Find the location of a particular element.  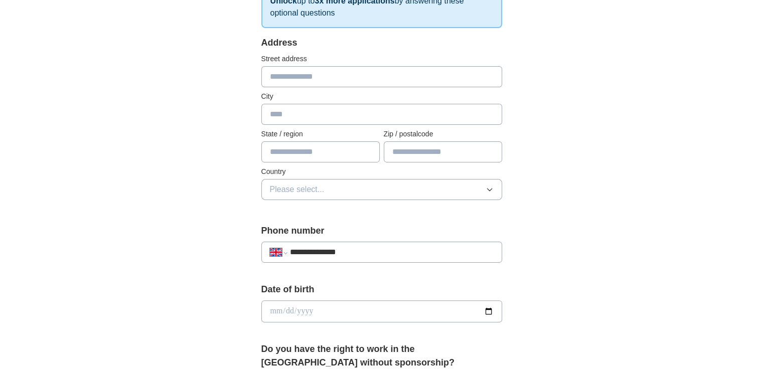

span: Please select... is located at coordinates (297, 190).